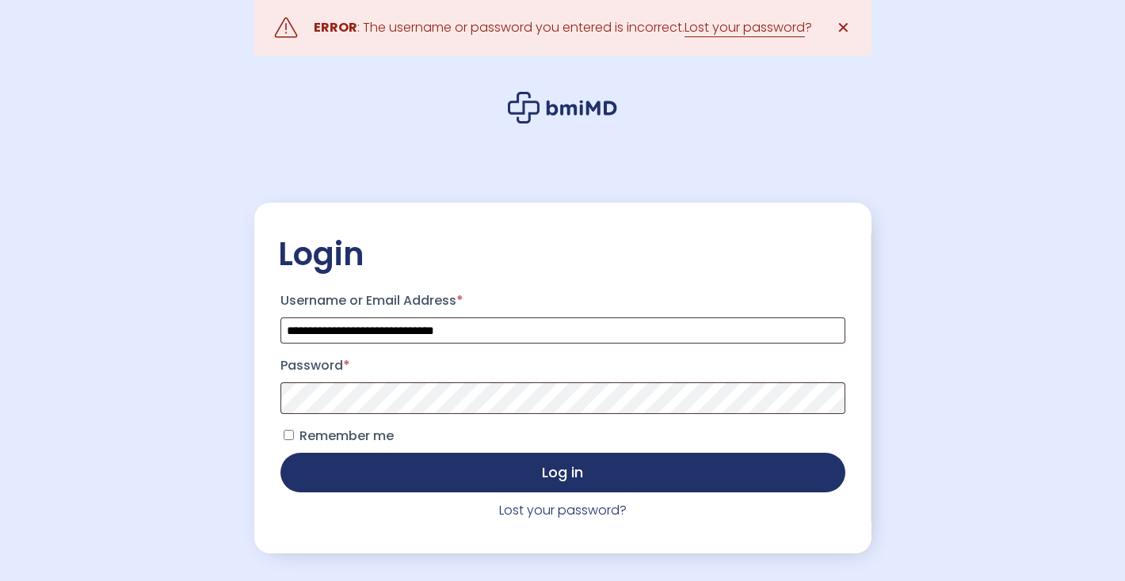 The image size is (1125, 581). Describe the element at coordinates (745, 28) in the screenshot. I see `a: Lost your password` at that location.